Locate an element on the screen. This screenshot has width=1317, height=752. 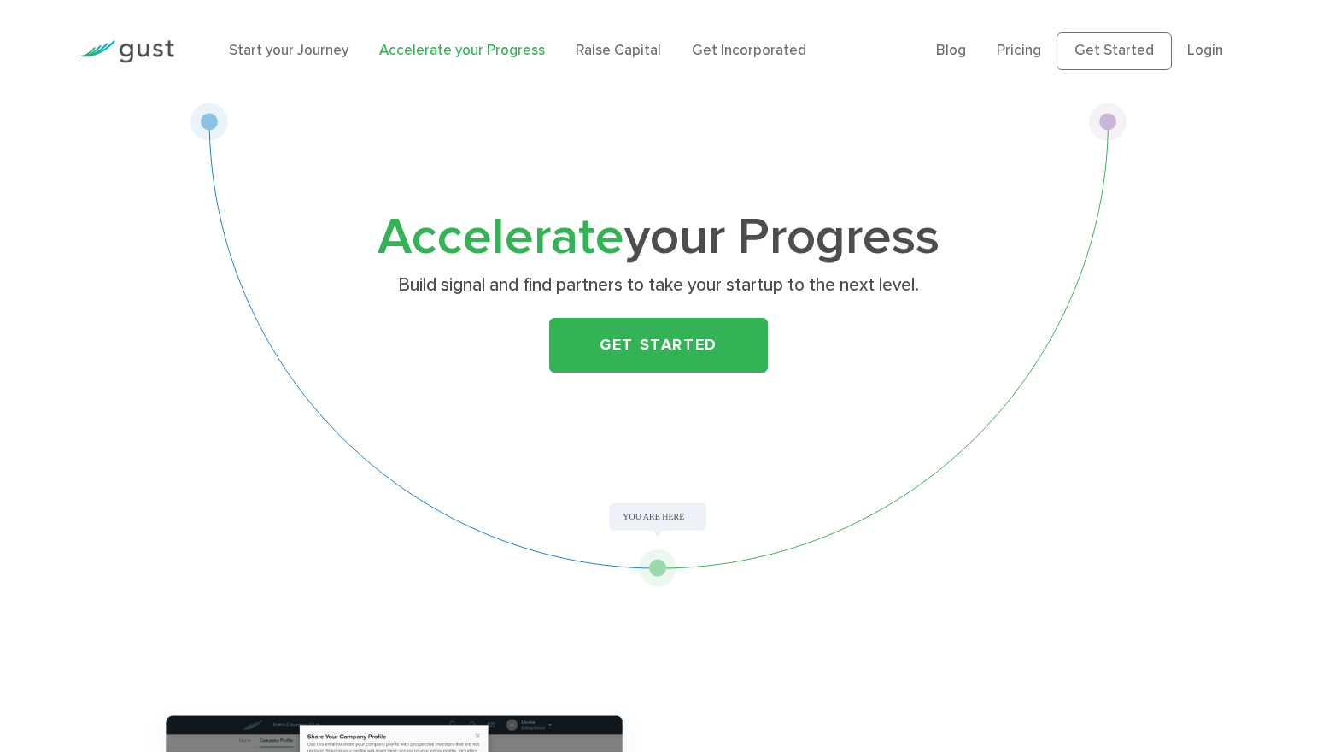
a: Get Incorporated is located at coordinates (749, 50).